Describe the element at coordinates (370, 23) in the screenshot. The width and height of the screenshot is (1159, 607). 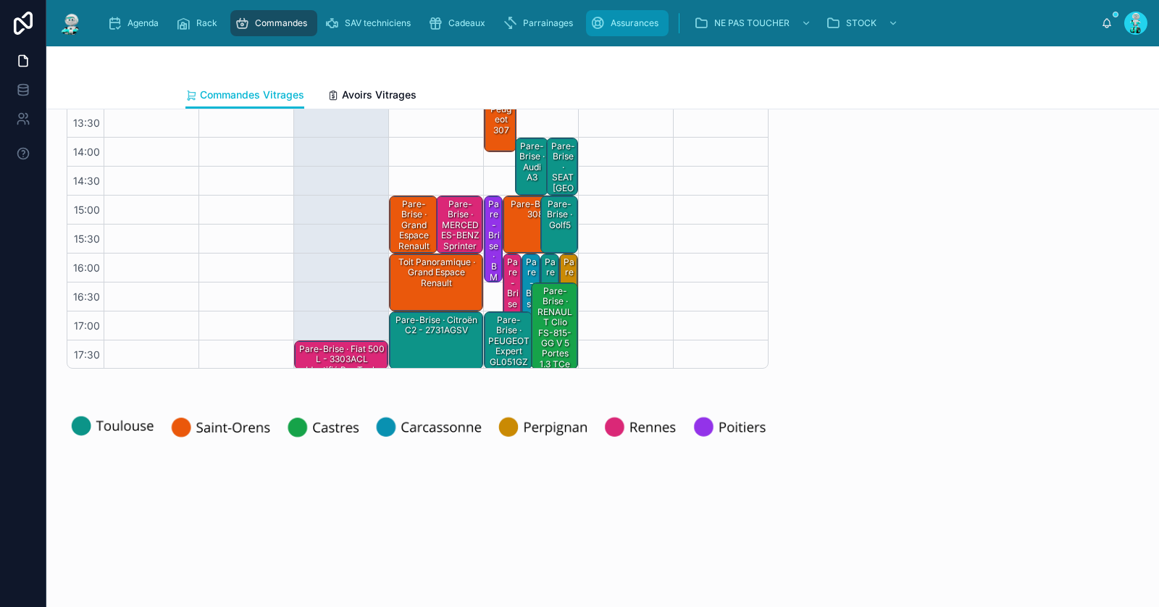
I see `a: SAV techniciens` at that location.